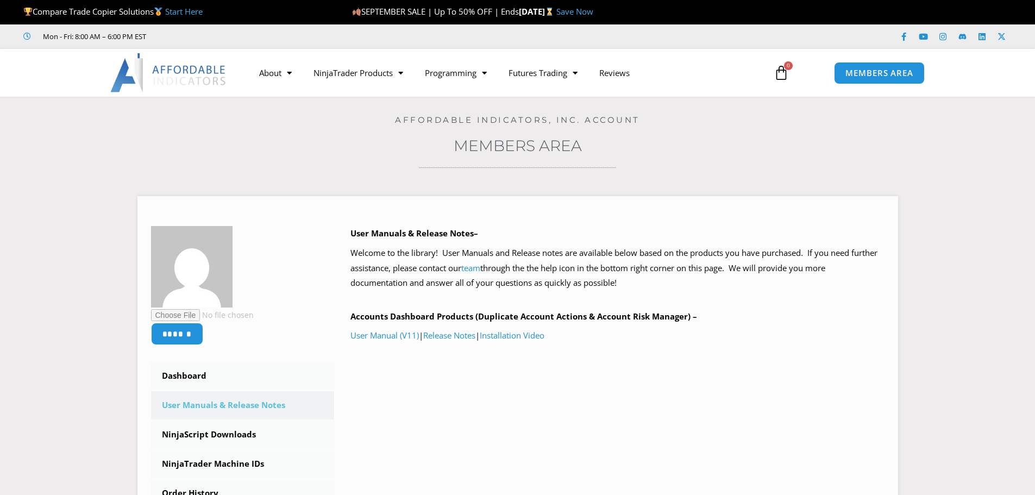  I want to click on img: LogoAI | Affordable Indicators – NinjaTrader, so click(168, 73).